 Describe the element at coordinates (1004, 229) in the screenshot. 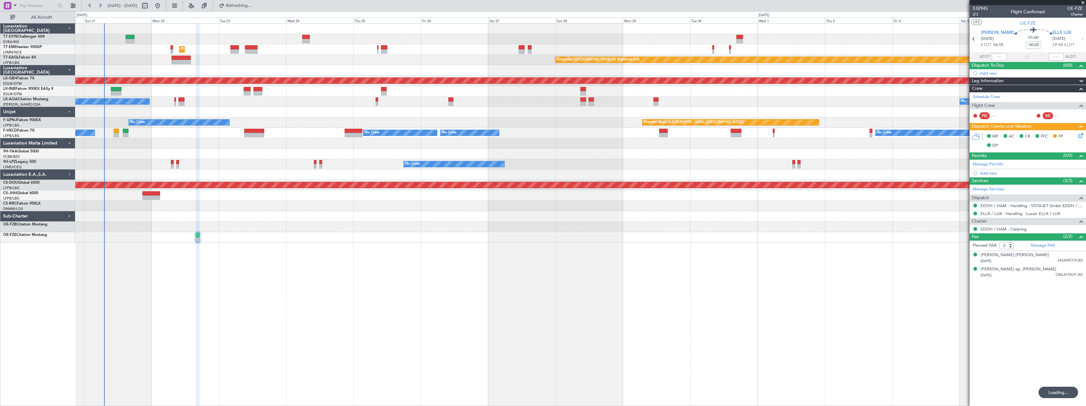

I see `a: EDDH / HAM - Catering` at that location.